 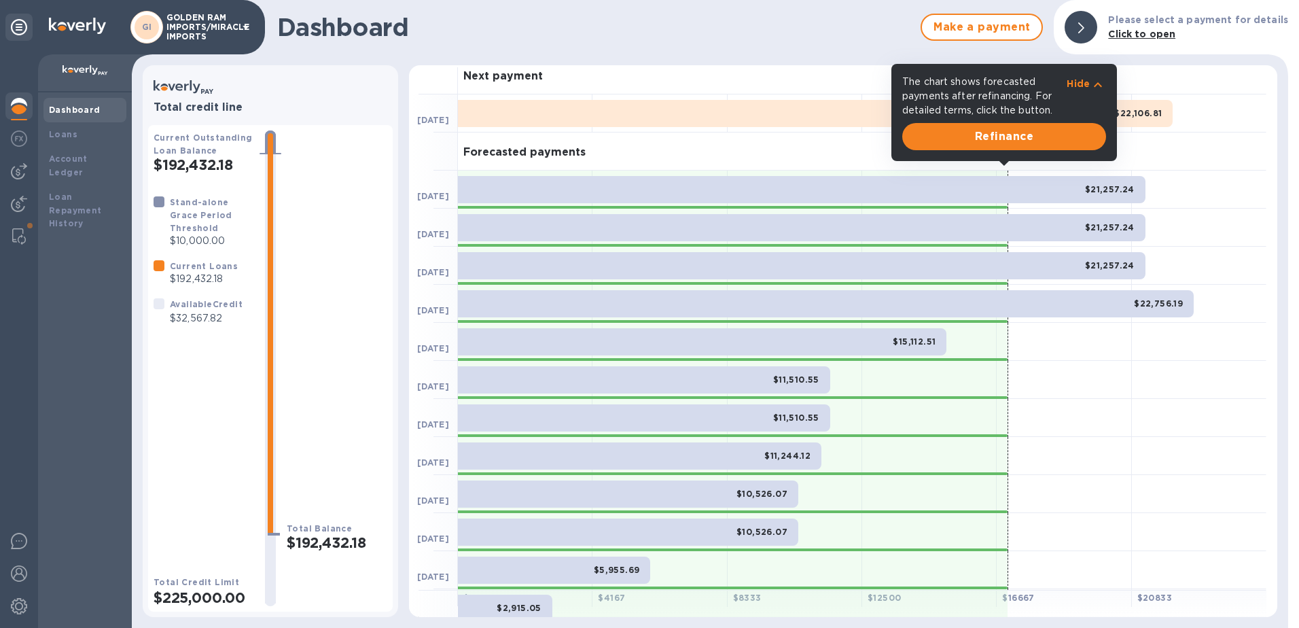 What do you see at coordinates (63, 134) in the screenshot?
I see `b: Loans` at bounding box center [63, 134].